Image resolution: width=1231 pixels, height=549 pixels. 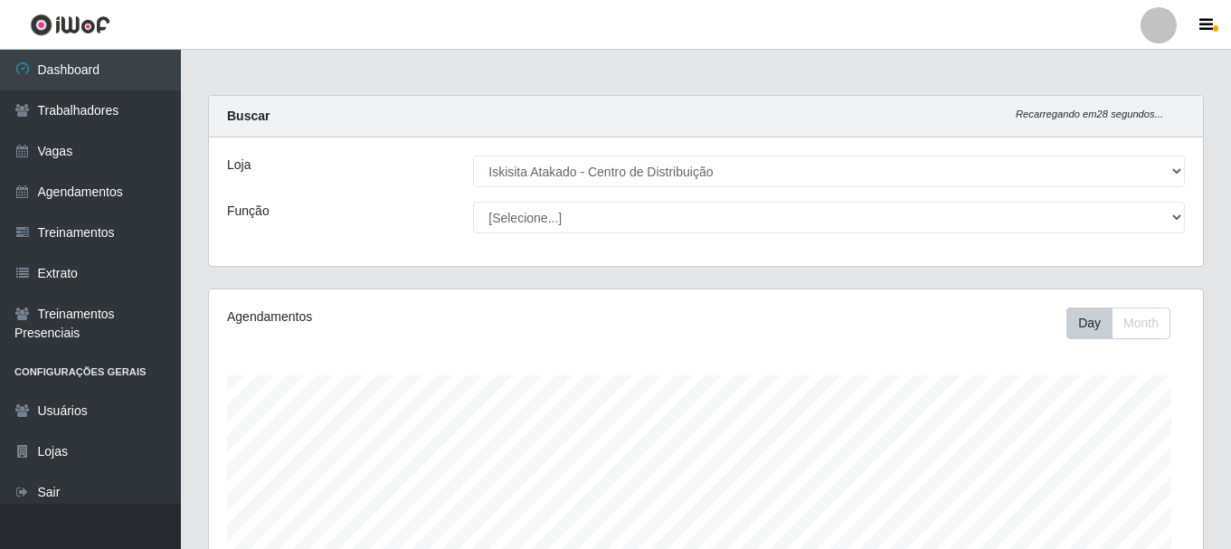 I want to click on label: Loja, so click(x=239, y=165).